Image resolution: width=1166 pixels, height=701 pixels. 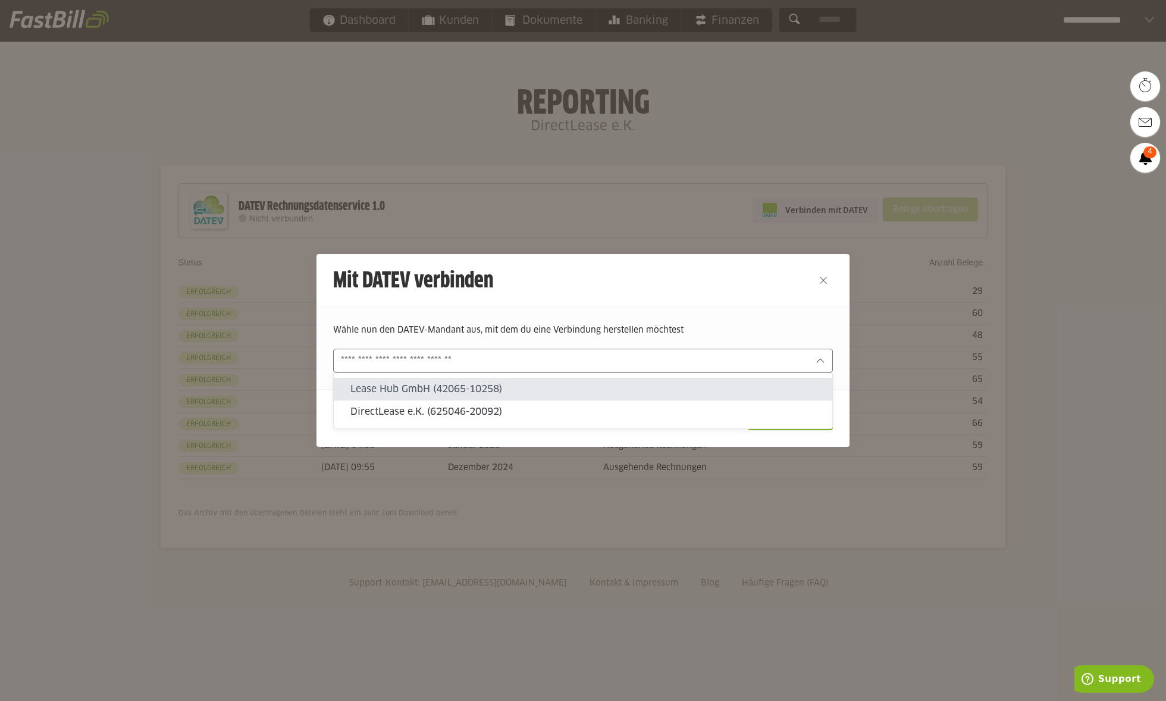 What do you see at coordinates (583, 389) in the screenshot?
I see `sl-option: Lease Hub GmbH (42065-10258)` at bounding box center [583, 389].